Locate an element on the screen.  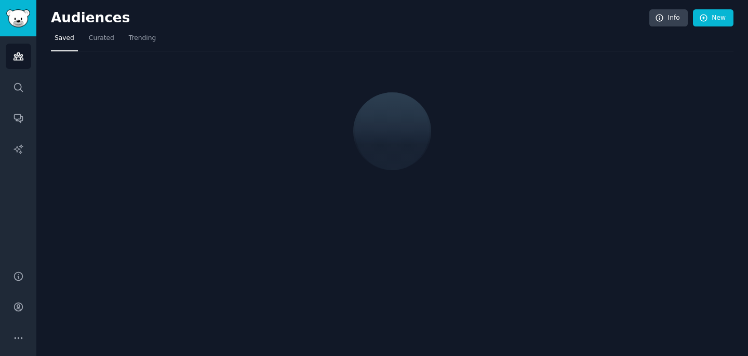
a: Saved is located at coordinates (64, 41).